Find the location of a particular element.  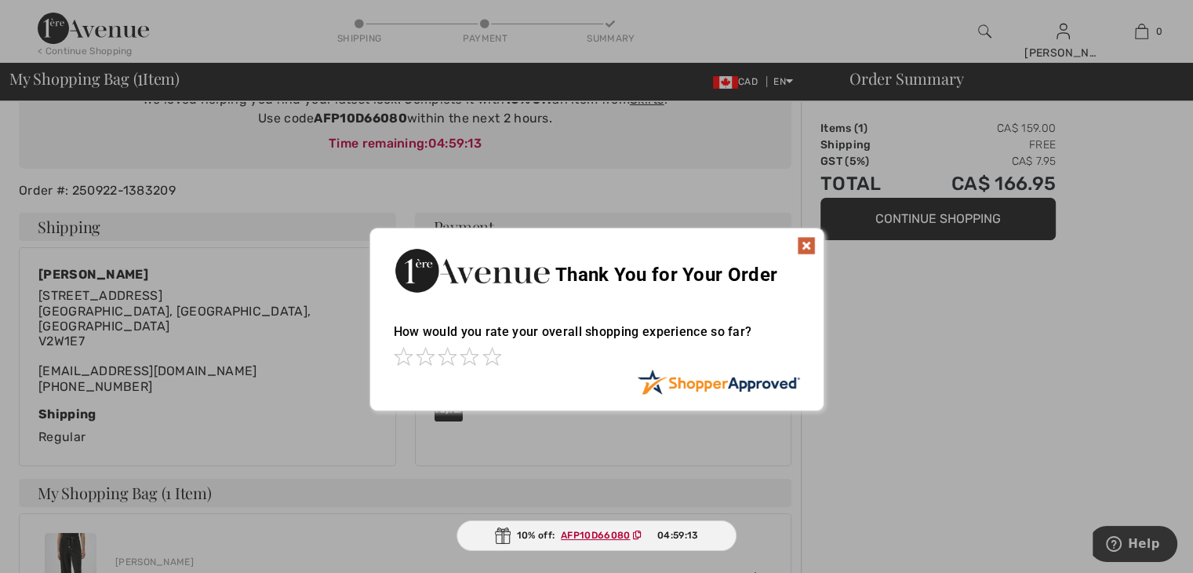

div: How would you rate your overall shopping experience so far? is located at coordinates (597, 338).